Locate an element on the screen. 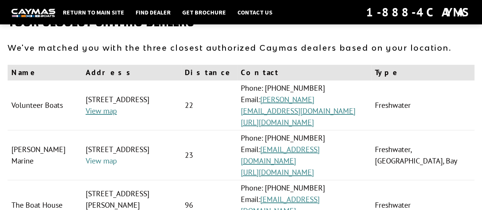  th: Address is located at coordinates (131, 72).